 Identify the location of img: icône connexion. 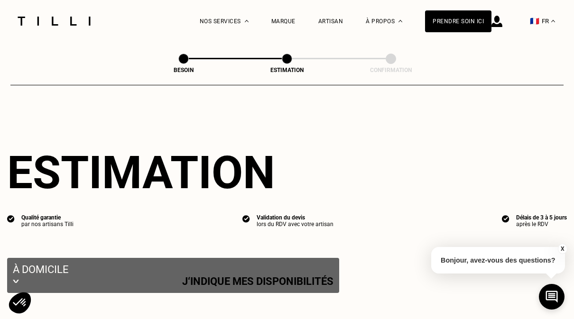
(496, 21).